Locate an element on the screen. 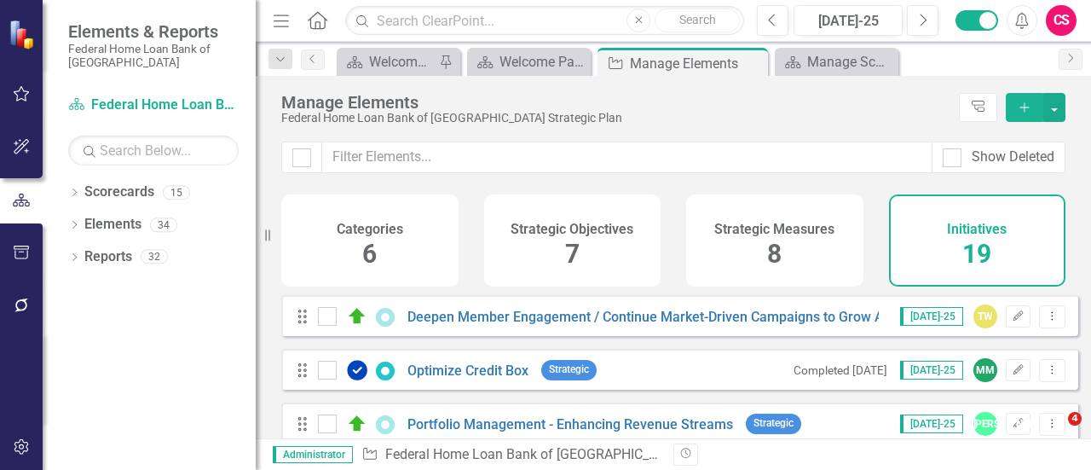  a: Deepen Member Engagement / Continue Market-Driven Campaigns to Grow Advances and LOCs is located at coordinates (702, 316).